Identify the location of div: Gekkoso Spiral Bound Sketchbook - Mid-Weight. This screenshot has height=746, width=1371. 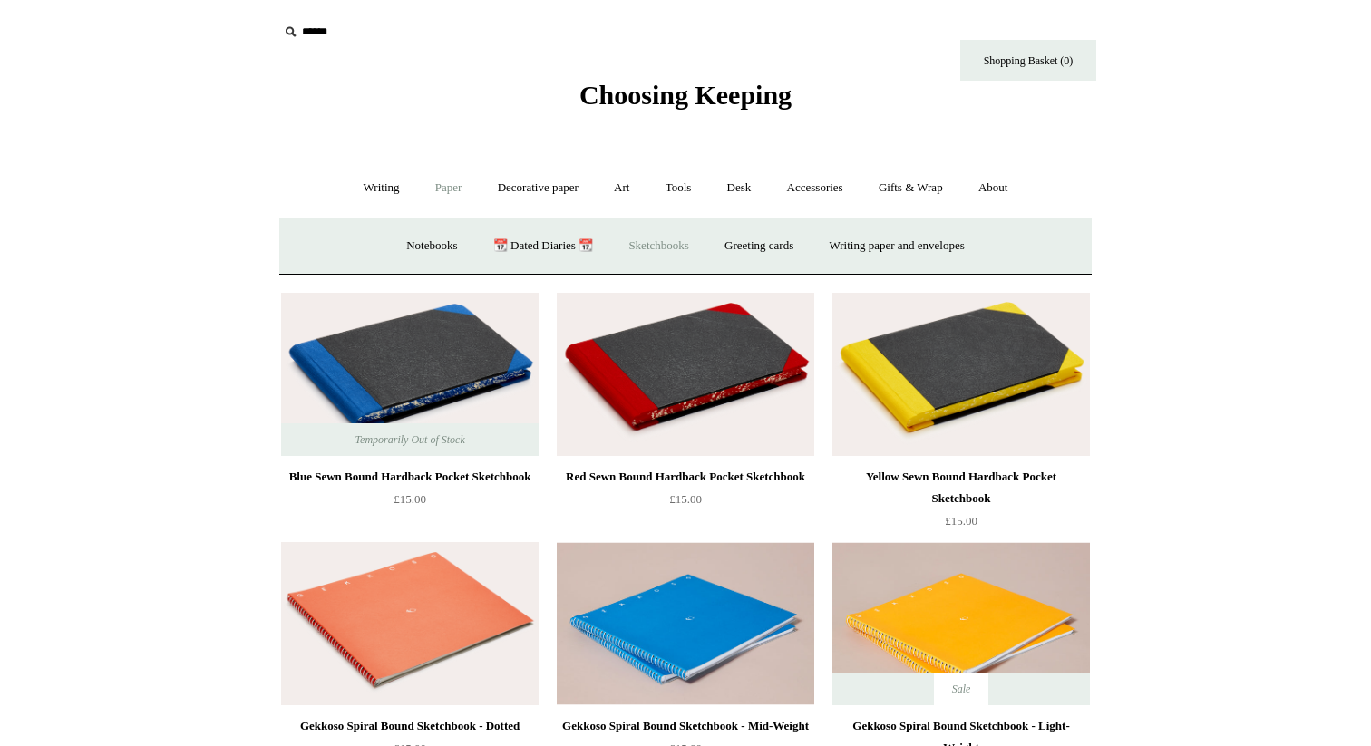
(686, 726).